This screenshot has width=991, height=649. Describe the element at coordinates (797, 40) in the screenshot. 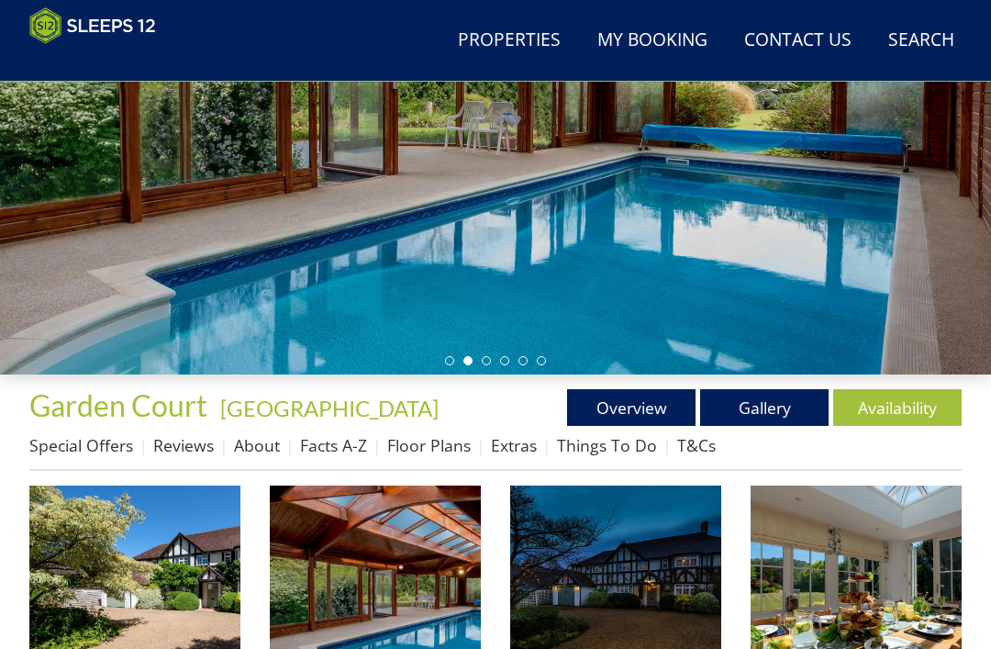

I see `a: Contact Us` at that location.